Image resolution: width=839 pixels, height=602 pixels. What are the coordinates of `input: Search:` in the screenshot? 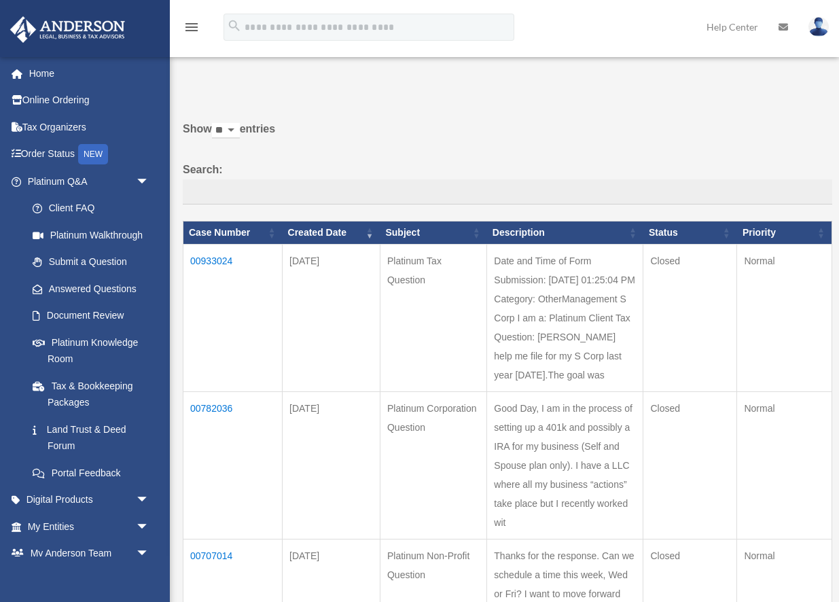 It's located at (508, 192).